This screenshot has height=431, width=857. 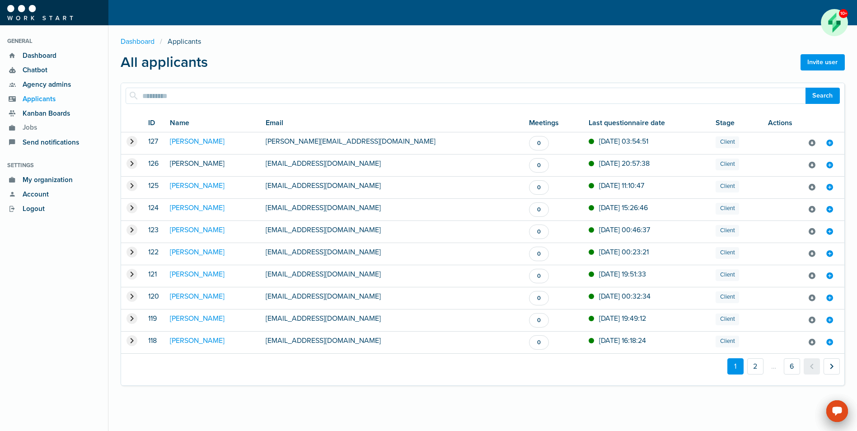 I want to click on span: Applicants, so click(x=37, y=99).